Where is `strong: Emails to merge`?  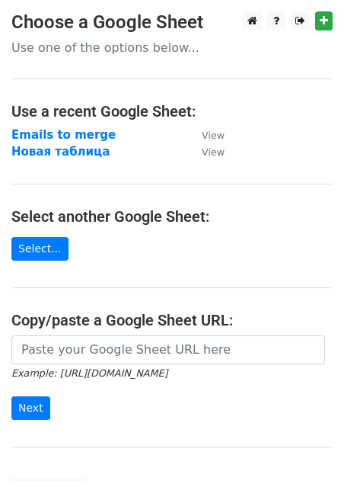
strong: Emails to merge is located at coordinates (63, 135).